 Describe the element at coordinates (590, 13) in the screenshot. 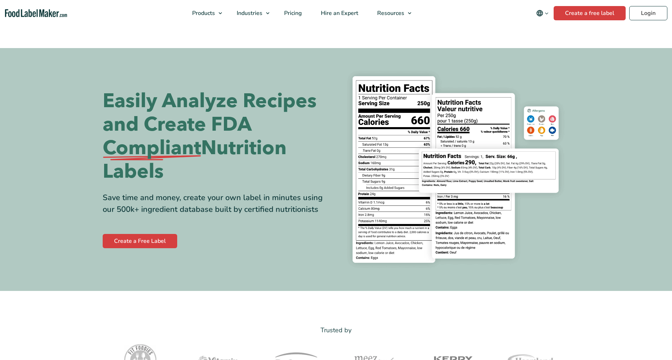

I see `a: Create a free label` at that location.